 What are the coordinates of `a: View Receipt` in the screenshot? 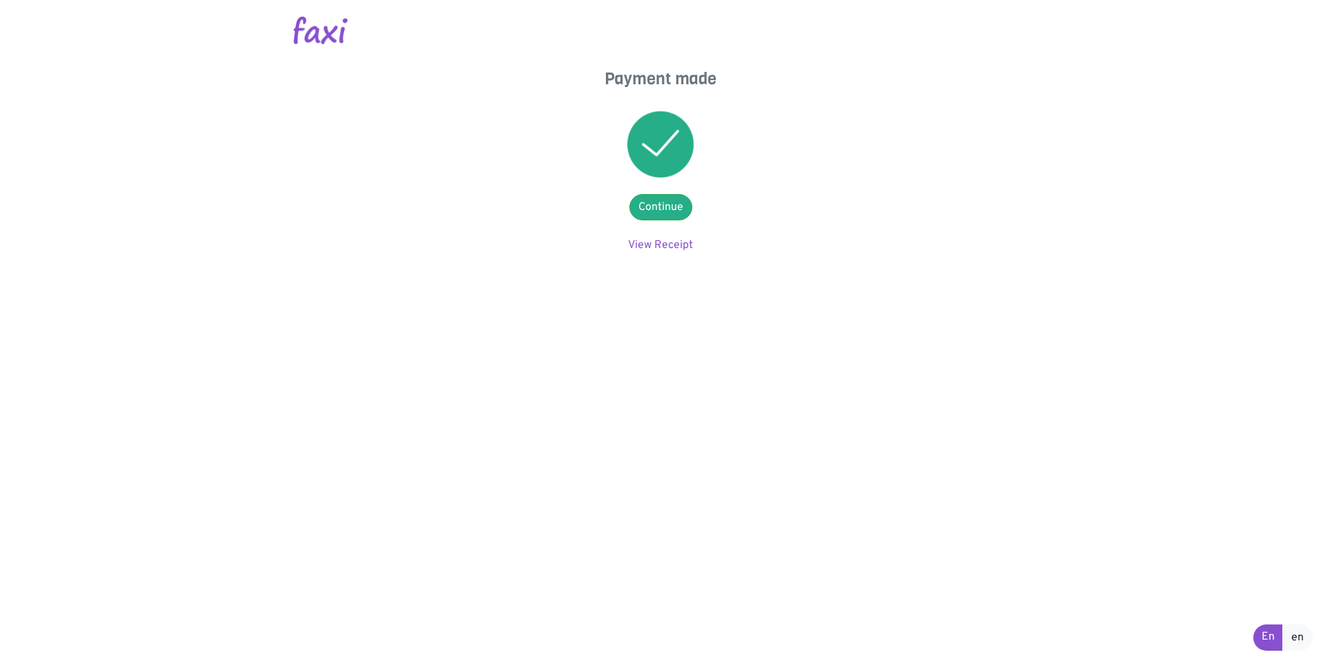 It's located at (660, 245).